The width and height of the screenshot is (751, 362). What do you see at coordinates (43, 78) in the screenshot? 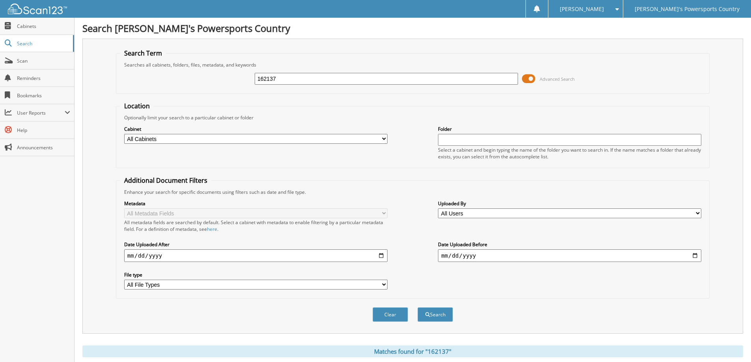
I see `span: Reminders` at bounding box center [43, 78].